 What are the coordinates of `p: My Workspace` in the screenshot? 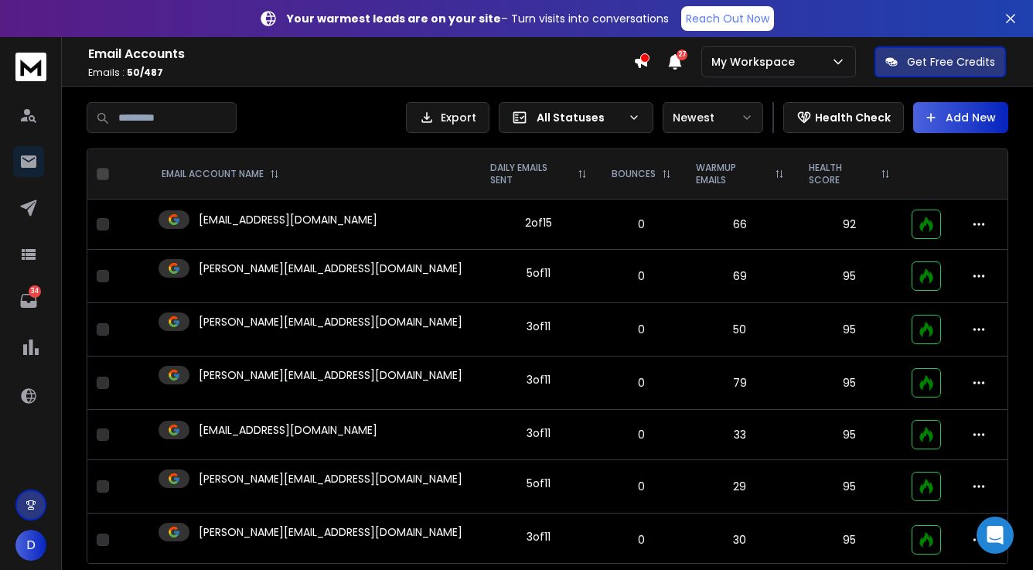 It's located at (756, 62).